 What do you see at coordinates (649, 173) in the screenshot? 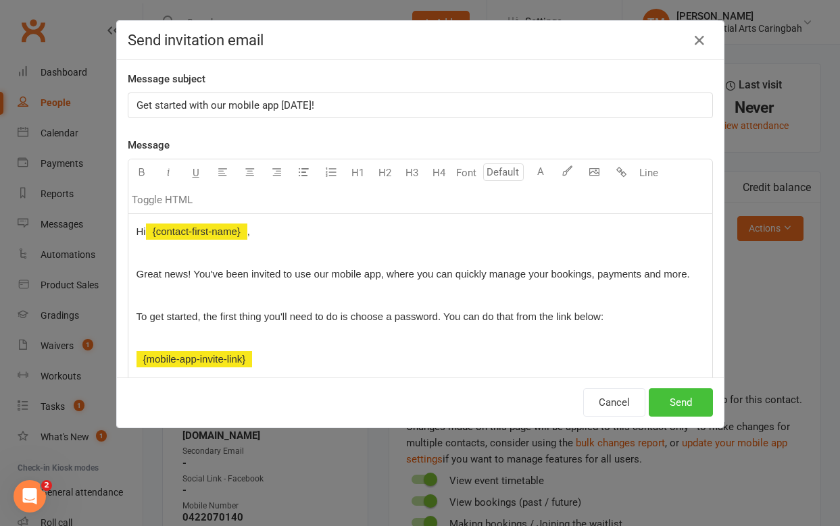
I see `button: Line` at bounding box center [649, 173].